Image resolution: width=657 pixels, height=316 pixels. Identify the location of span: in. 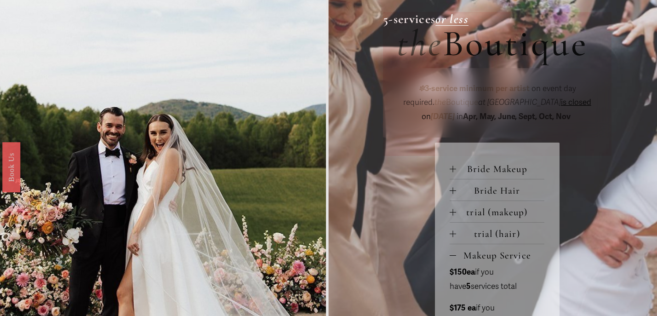
(513, 116).